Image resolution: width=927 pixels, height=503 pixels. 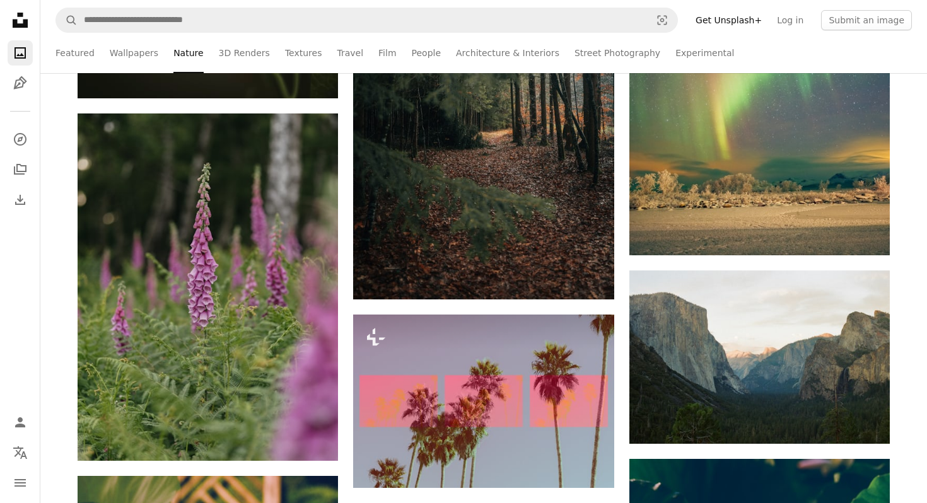 I want to click on button: Search Unsplash, so click(x=67, y=20).